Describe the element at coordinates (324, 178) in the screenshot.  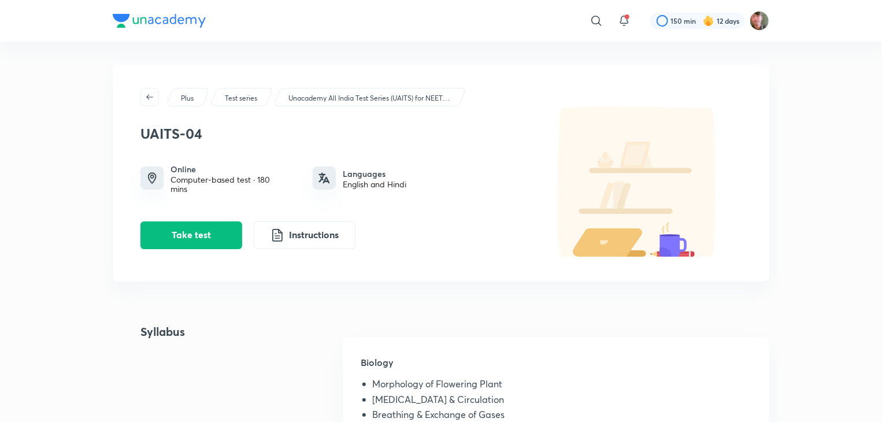
I see `img: languages` at that location.